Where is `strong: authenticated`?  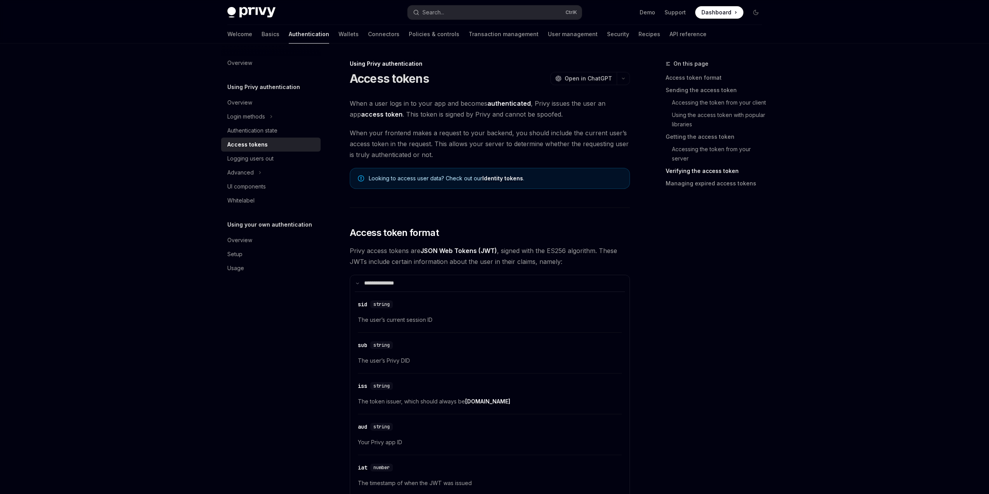
strong: authenticated is located at coordinates (509, 103).